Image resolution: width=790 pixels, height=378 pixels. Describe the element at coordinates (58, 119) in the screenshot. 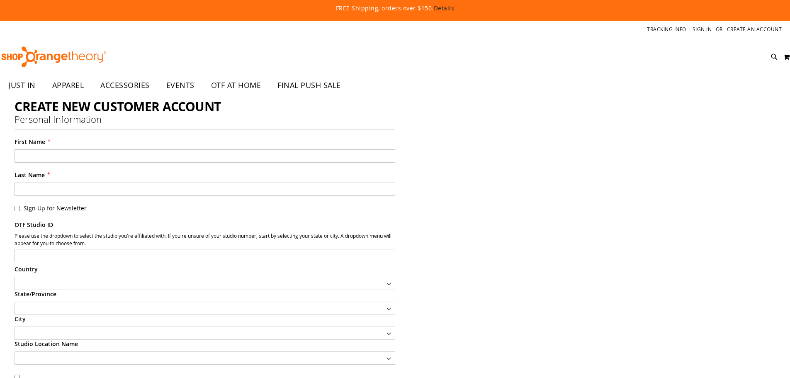

I see `span: Personal Information` at that location.